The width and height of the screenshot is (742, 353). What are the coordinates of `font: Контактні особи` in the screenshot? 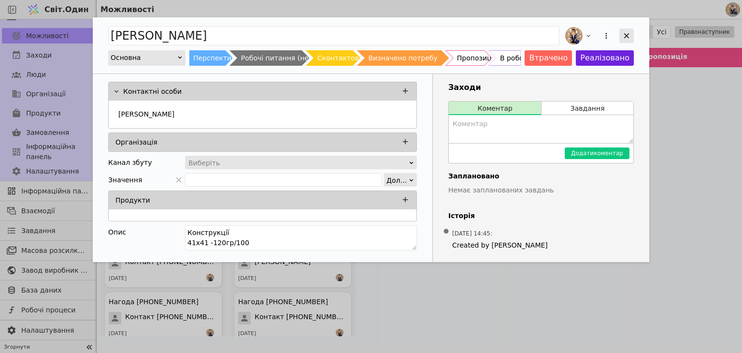 It's located at (152, 91).